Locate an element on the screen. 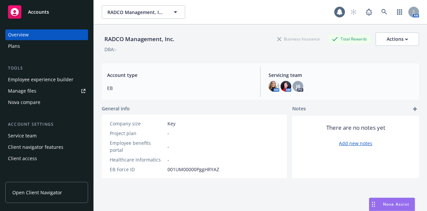 The width and height of the screenshot is (427, 211). a: Start snowing is located at coordinates (354, 12).